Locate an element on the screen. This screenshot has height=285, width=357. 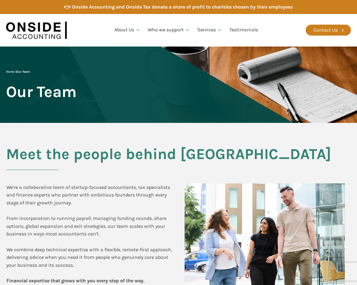
div: Contact Us is located at coordinates (326, 30).